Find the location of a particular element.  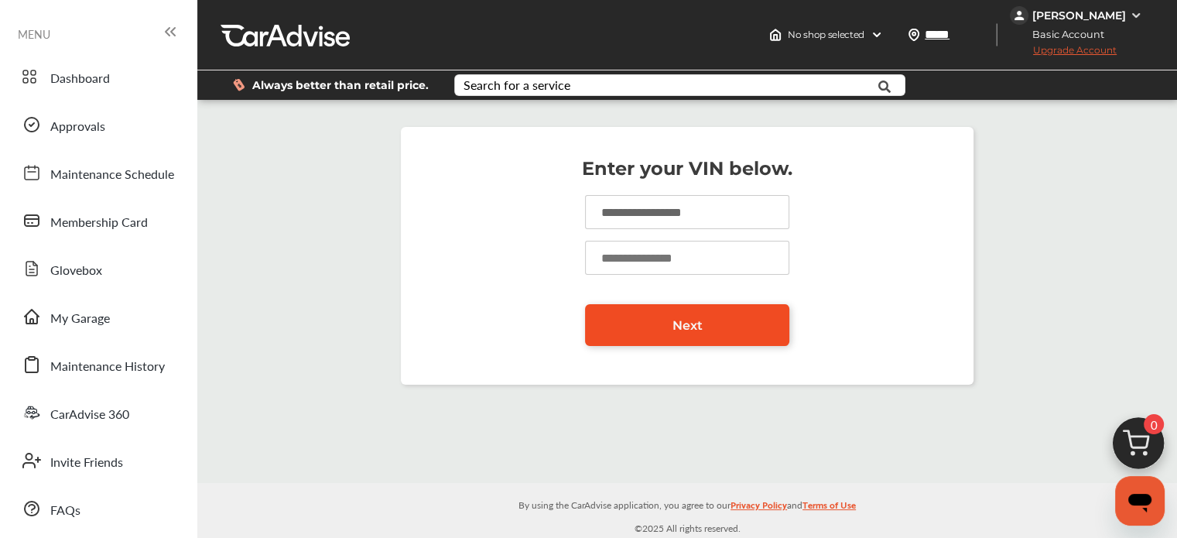

span: Next is located at coordinates (687, 325).